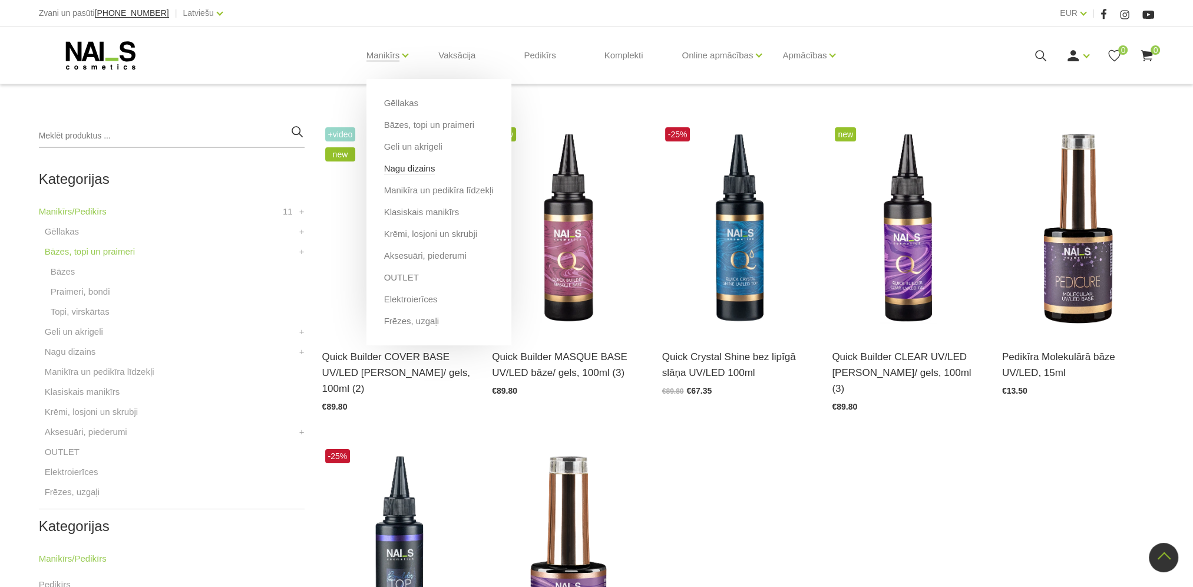  What do you see at coordinates (699, 391) in the screenshot?
I see `span: €67.35` at bounding box center [699, 391].